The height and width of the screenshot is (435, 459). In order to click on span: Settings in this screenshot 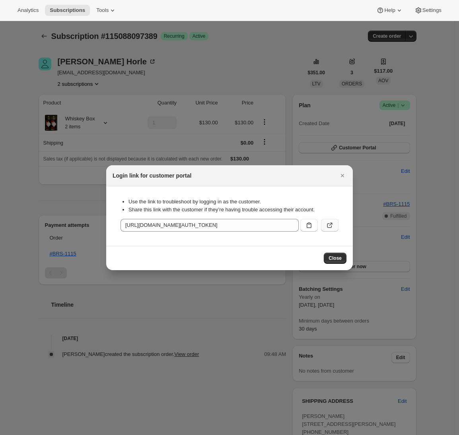, I will do `click(432, 10)`.